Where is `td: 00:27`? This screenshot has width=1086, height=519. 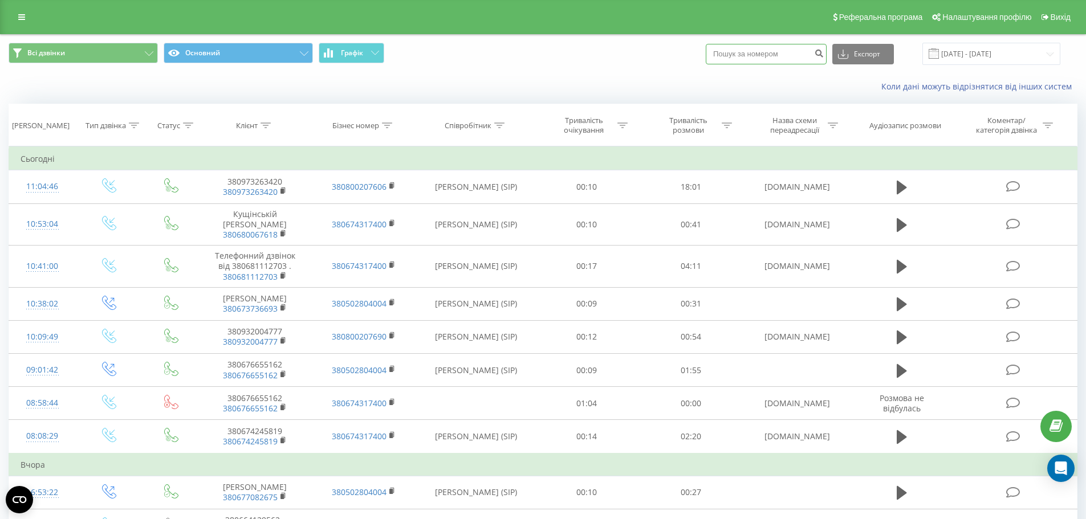
td: 00:27 is located at coordinates (691, 492).